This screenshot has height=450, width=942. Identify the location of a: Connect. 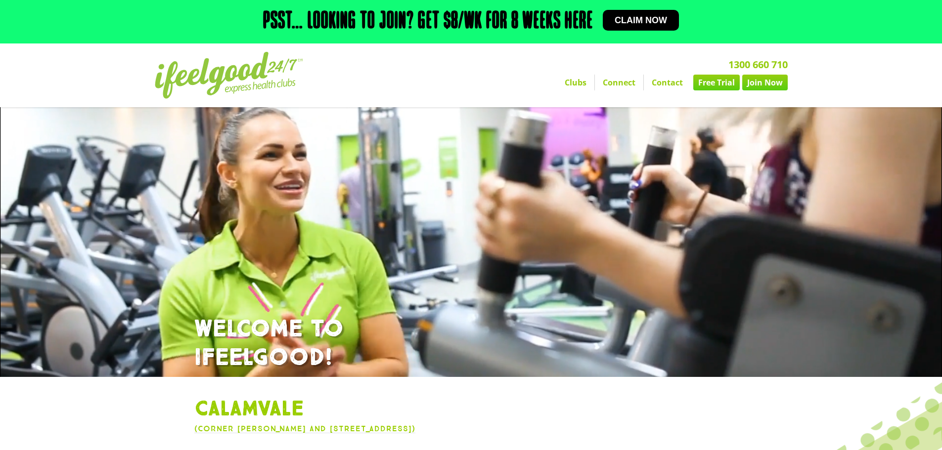
(619, 83).